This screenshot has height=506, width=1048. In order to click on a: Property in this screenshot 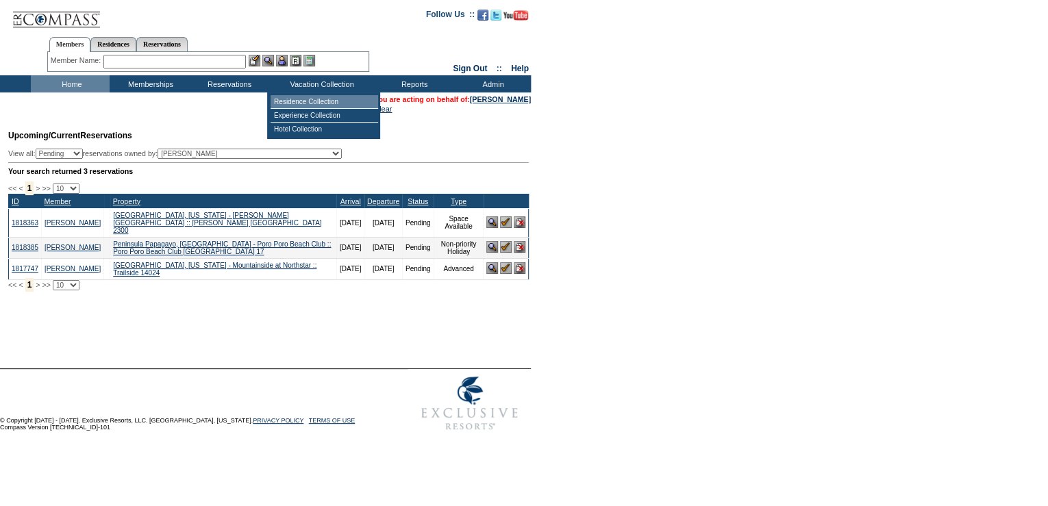, I will do `click(127, 201)`.